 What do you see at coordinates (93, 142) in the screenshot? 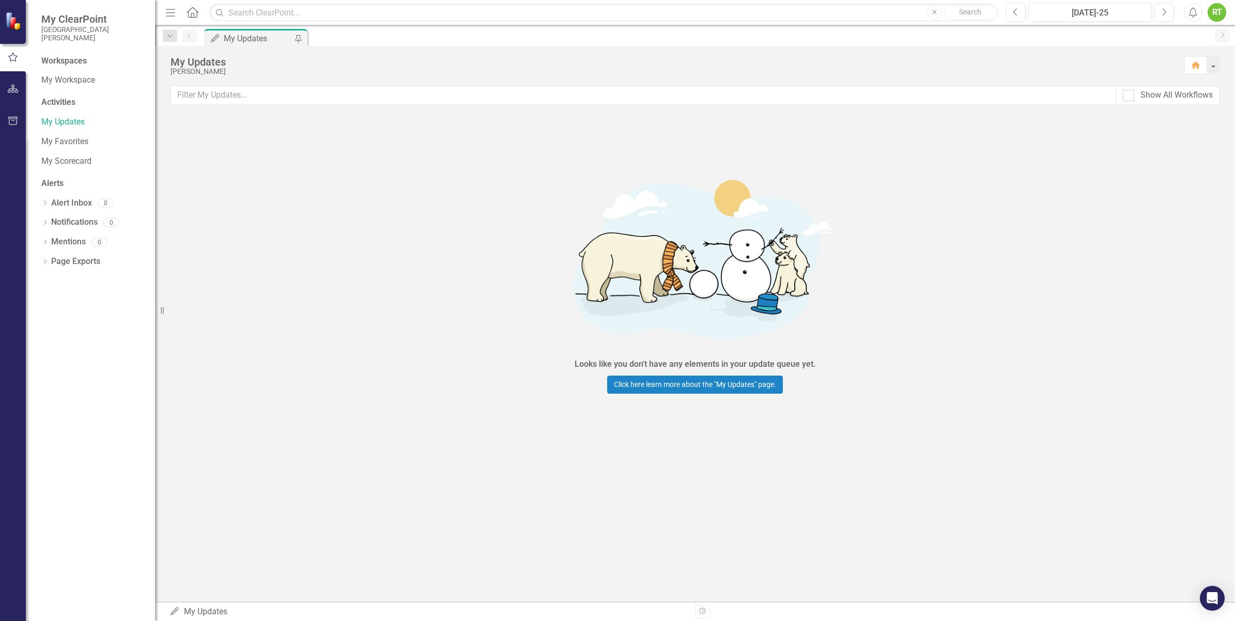
I see `a: My Favorites` at bounding box center [93, 142].